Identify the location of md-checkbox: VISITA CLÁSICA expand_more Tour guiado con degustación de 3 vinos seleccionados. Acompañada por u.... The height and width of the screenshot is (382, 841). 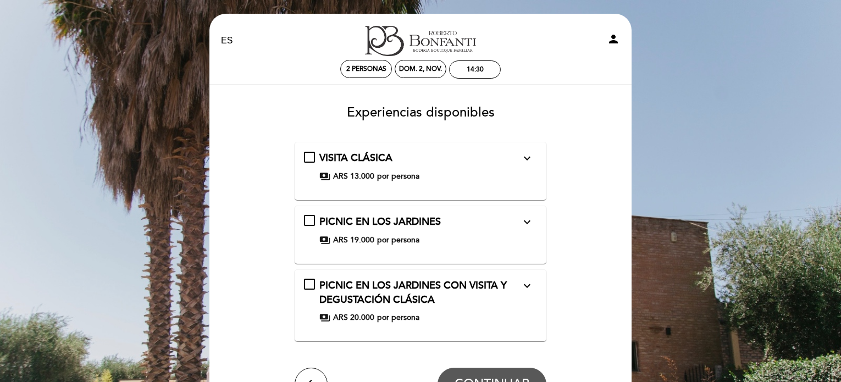
(421, 167).